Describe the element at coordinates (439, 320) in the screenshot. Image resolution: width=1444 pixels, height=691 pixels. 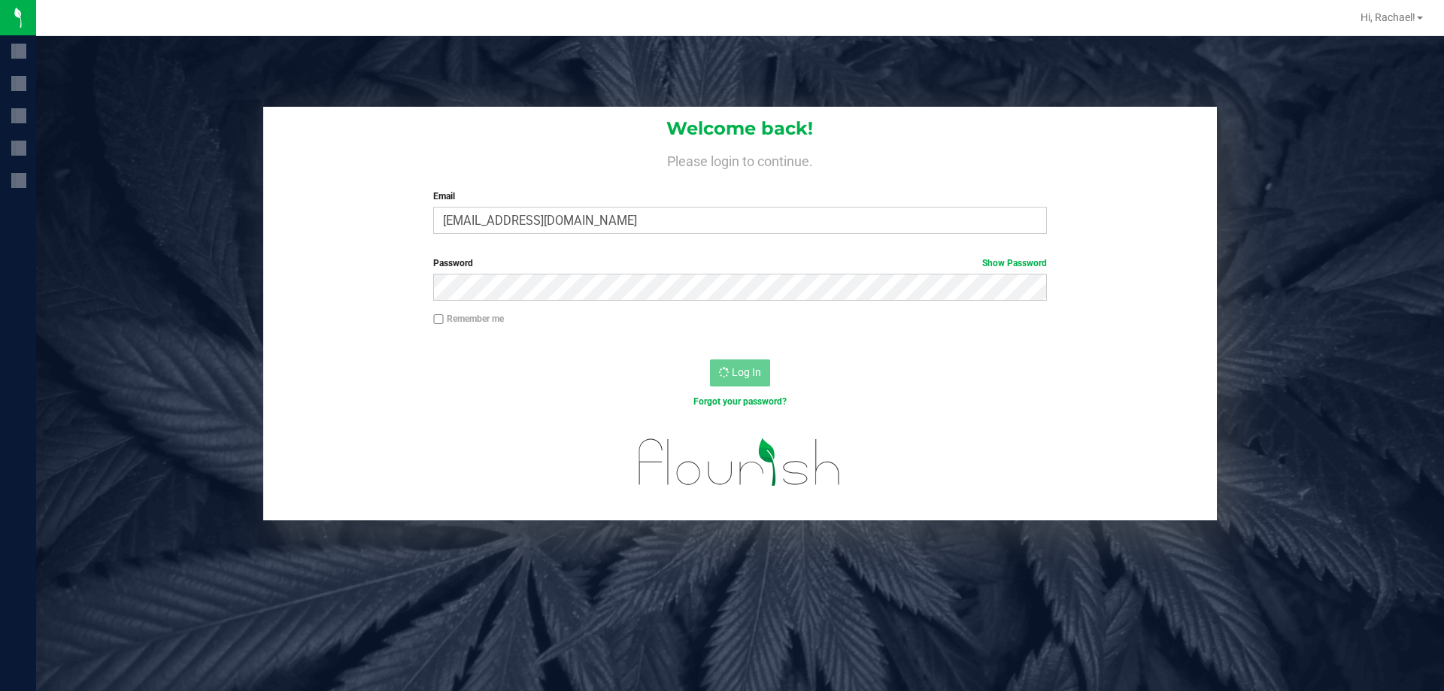
I see `input: Remember me` at that location.